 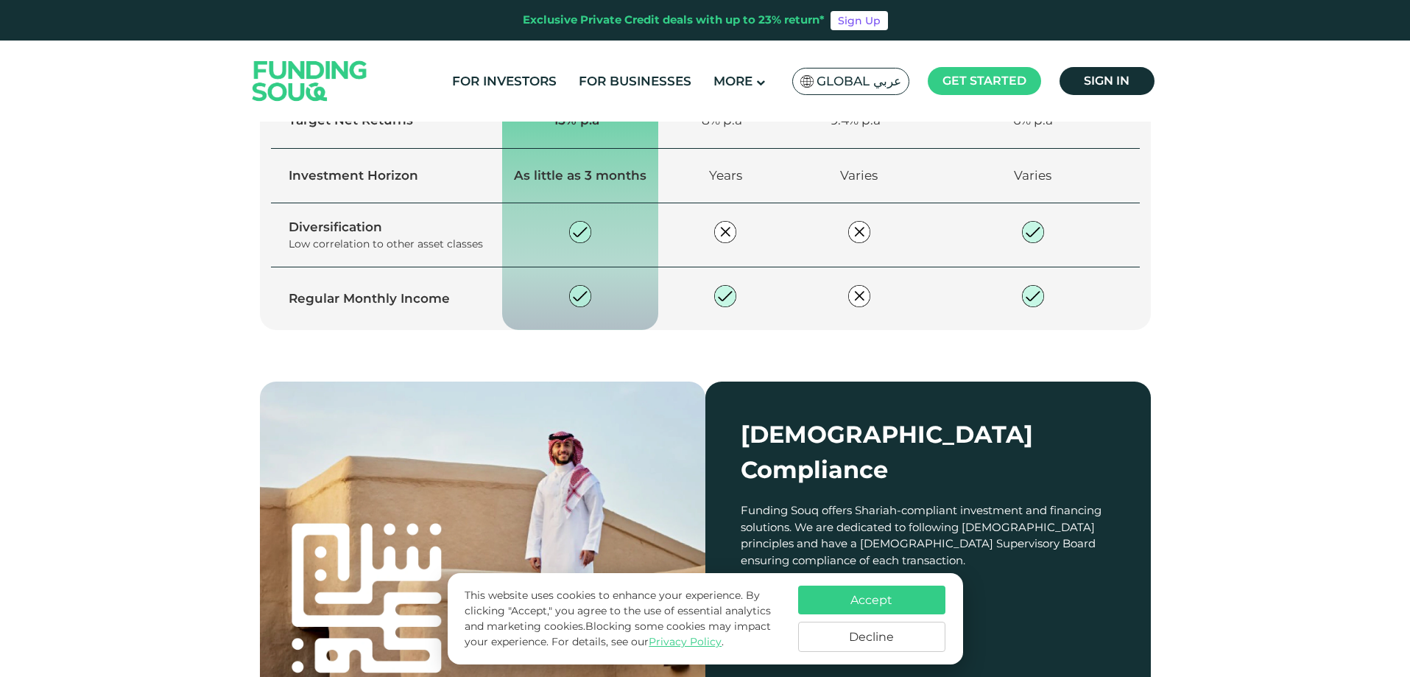 I want to click on img: SA Flag, so click(x=807, y=81).